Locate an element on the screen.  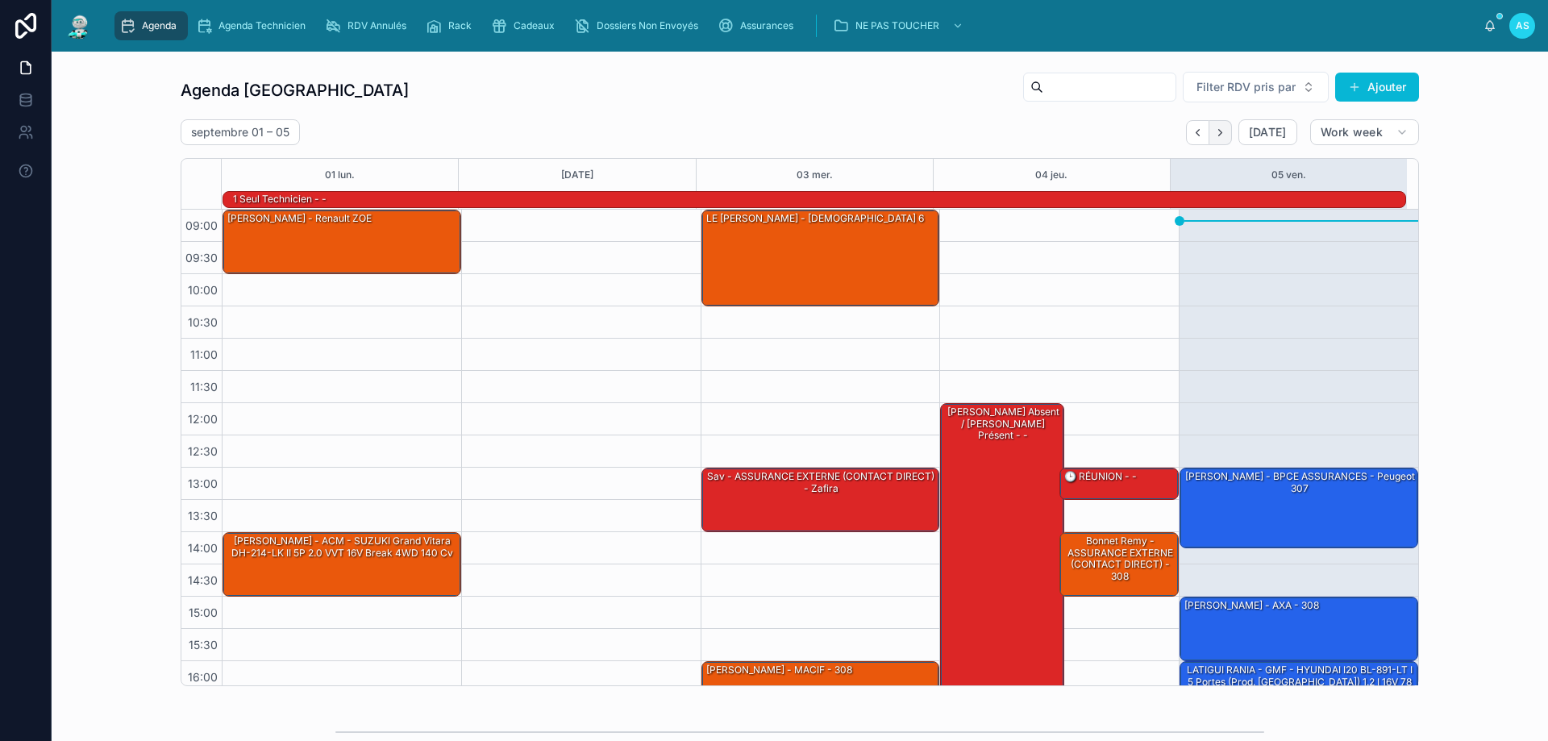
button: Ajouter is located at coordinates (1377, 87).